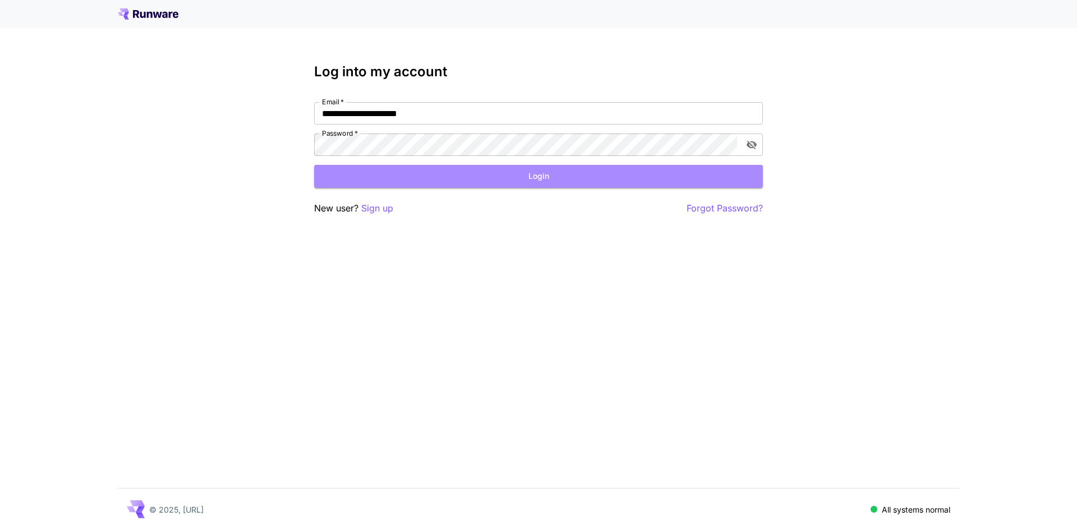 The image size is (1077, 530). What do you see at coordinates (353, 208) in the screenshot?
I see `p: New user?` at bounding box center [353, 208].